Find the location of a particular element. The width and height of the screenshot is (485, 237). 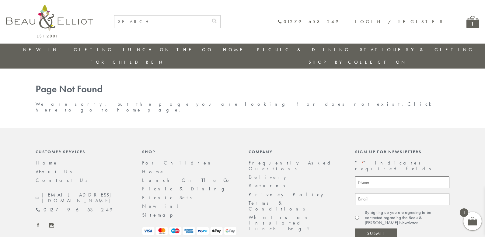

div: Shop is located at coordinates (189, 151).